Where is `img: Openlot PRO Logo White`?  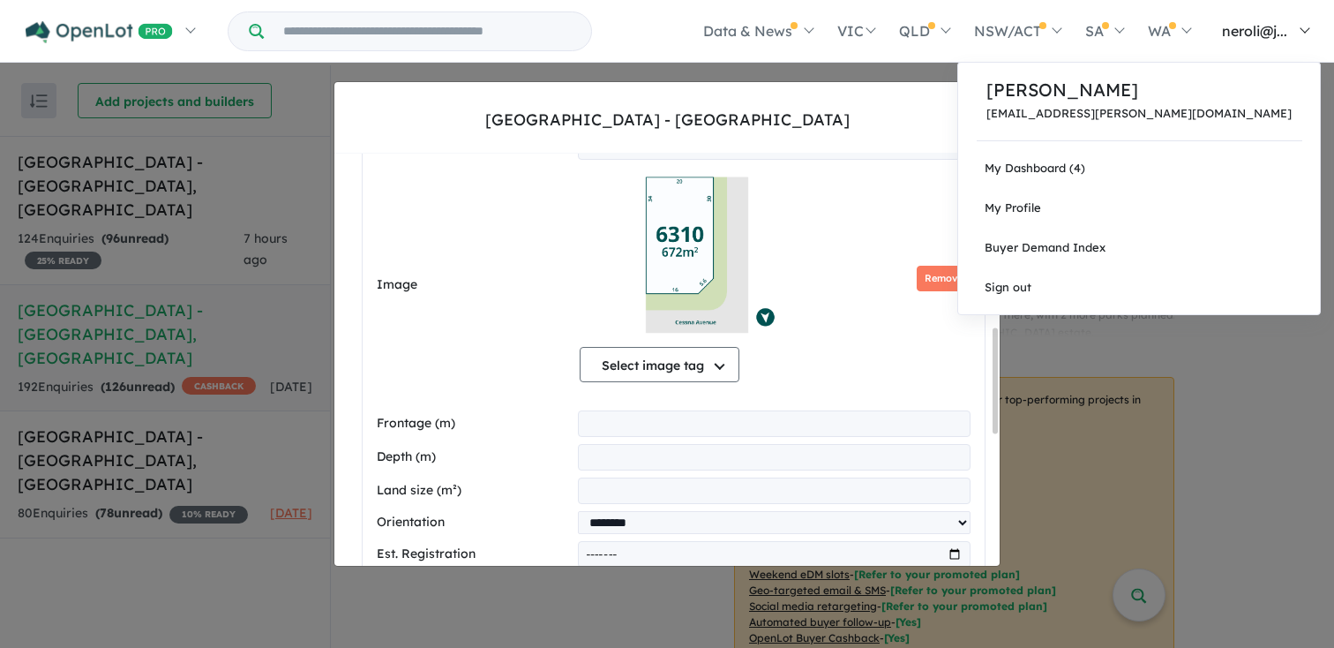 img: Openlot PRO Logo White is located at coordinates (99, 32).